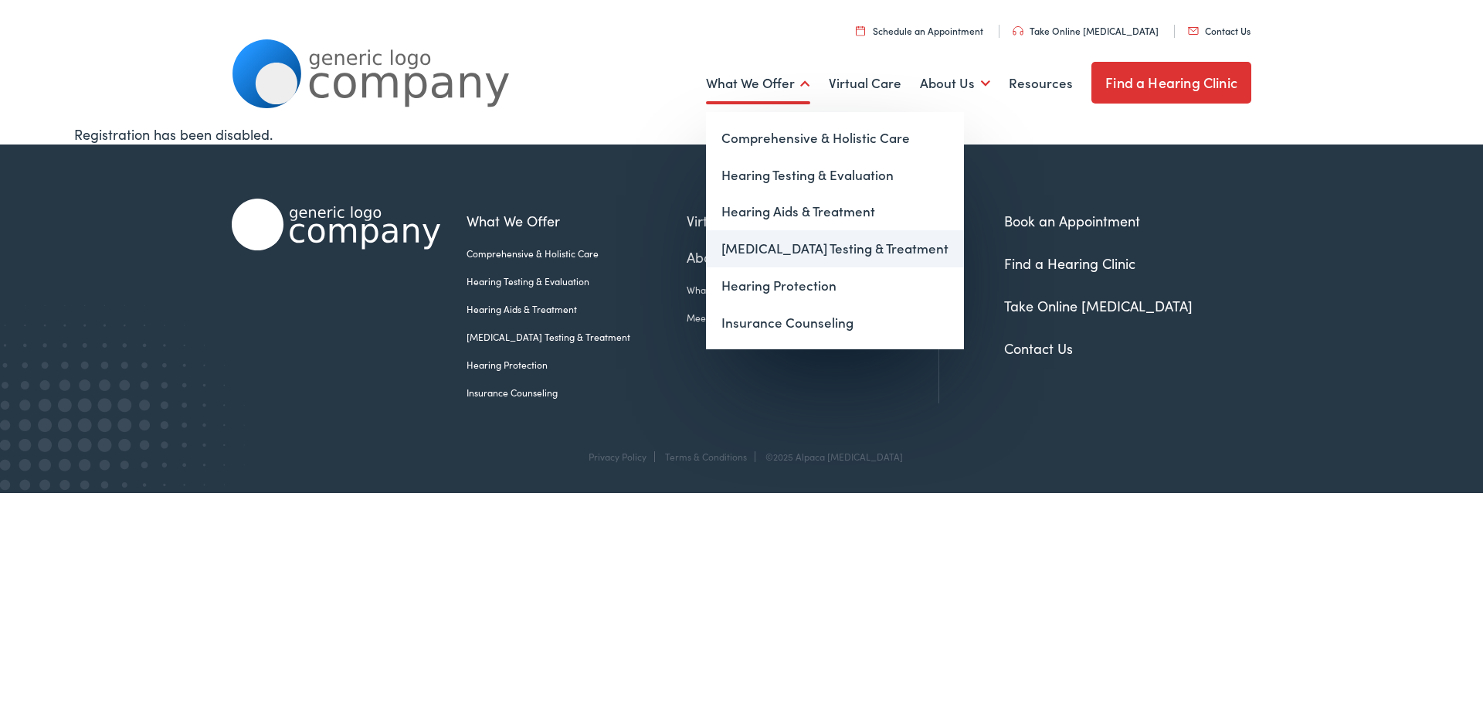 Image resolution: width=1483 pixels, height=704 pixels. I want to click on a: Meet the Team, so click(752, 318).